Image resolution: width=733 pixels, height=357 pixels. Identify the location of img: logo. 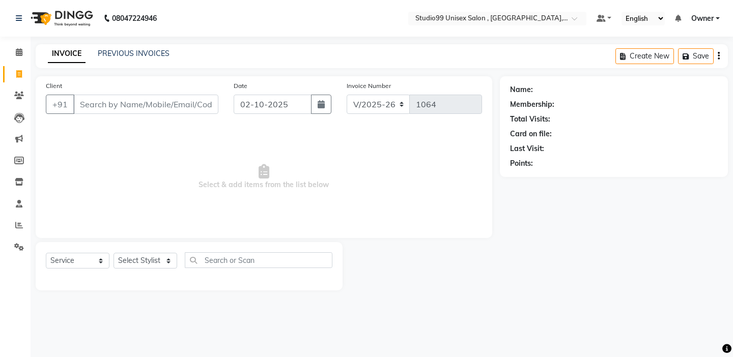
(61, 18).